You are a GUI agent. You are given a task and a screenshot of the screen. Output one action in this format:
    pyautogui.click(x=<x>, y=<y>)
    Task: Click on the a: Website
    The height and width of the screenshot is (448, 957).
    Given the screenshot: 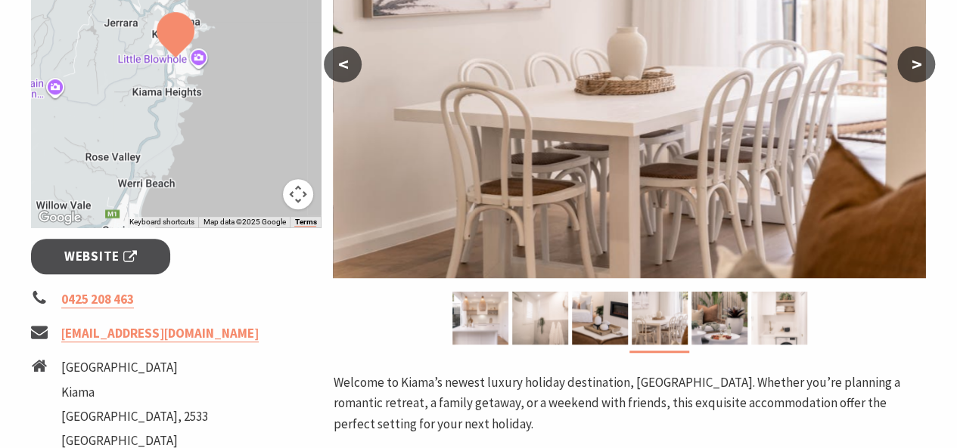 What is the action you would take?
    pyautogui.click(x=101, y=256)
    